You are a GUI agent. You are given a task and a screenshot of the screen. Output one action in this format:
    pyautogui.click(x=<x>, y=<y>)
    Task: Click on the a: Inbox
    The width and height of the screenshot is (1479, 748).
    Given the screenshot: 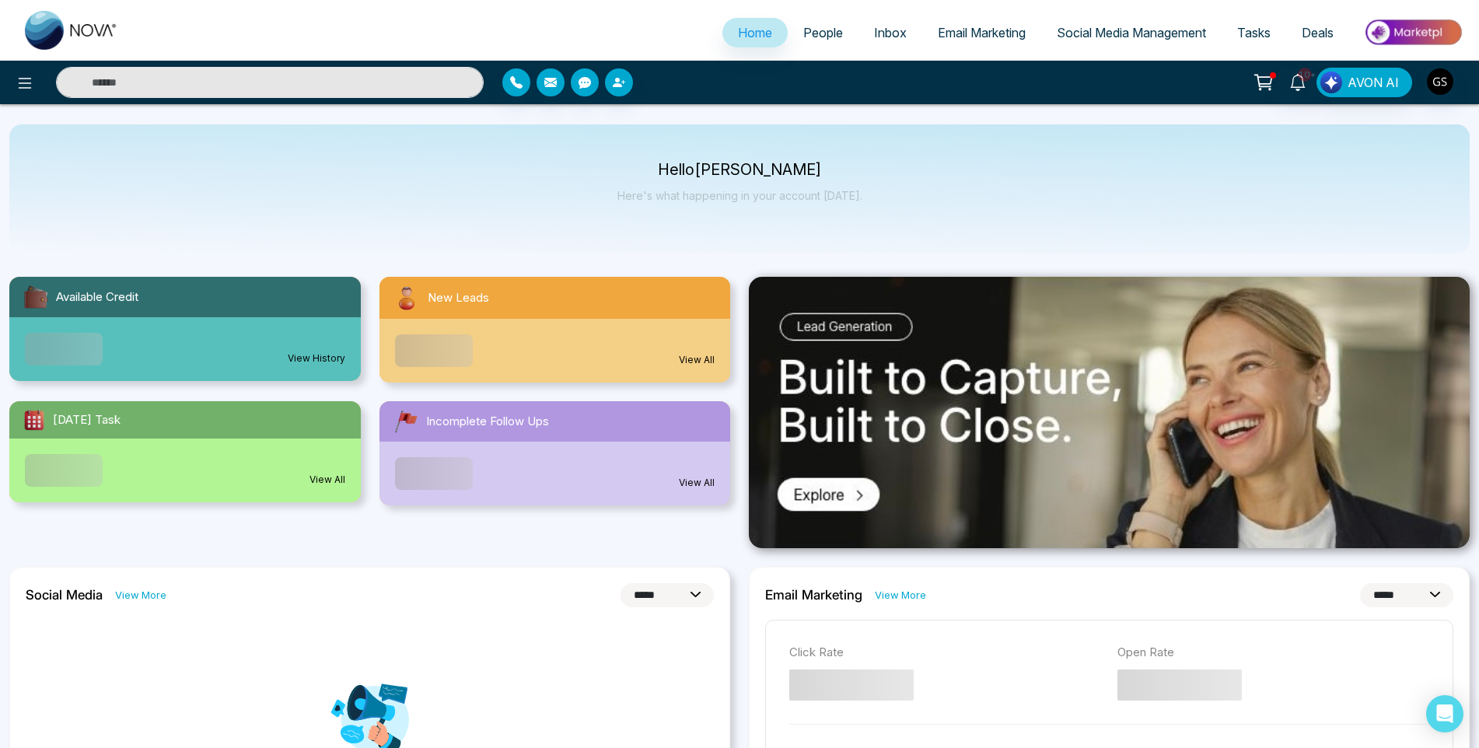 What is the action you would take?
    pyautogui.click(x=890, y=33)
    